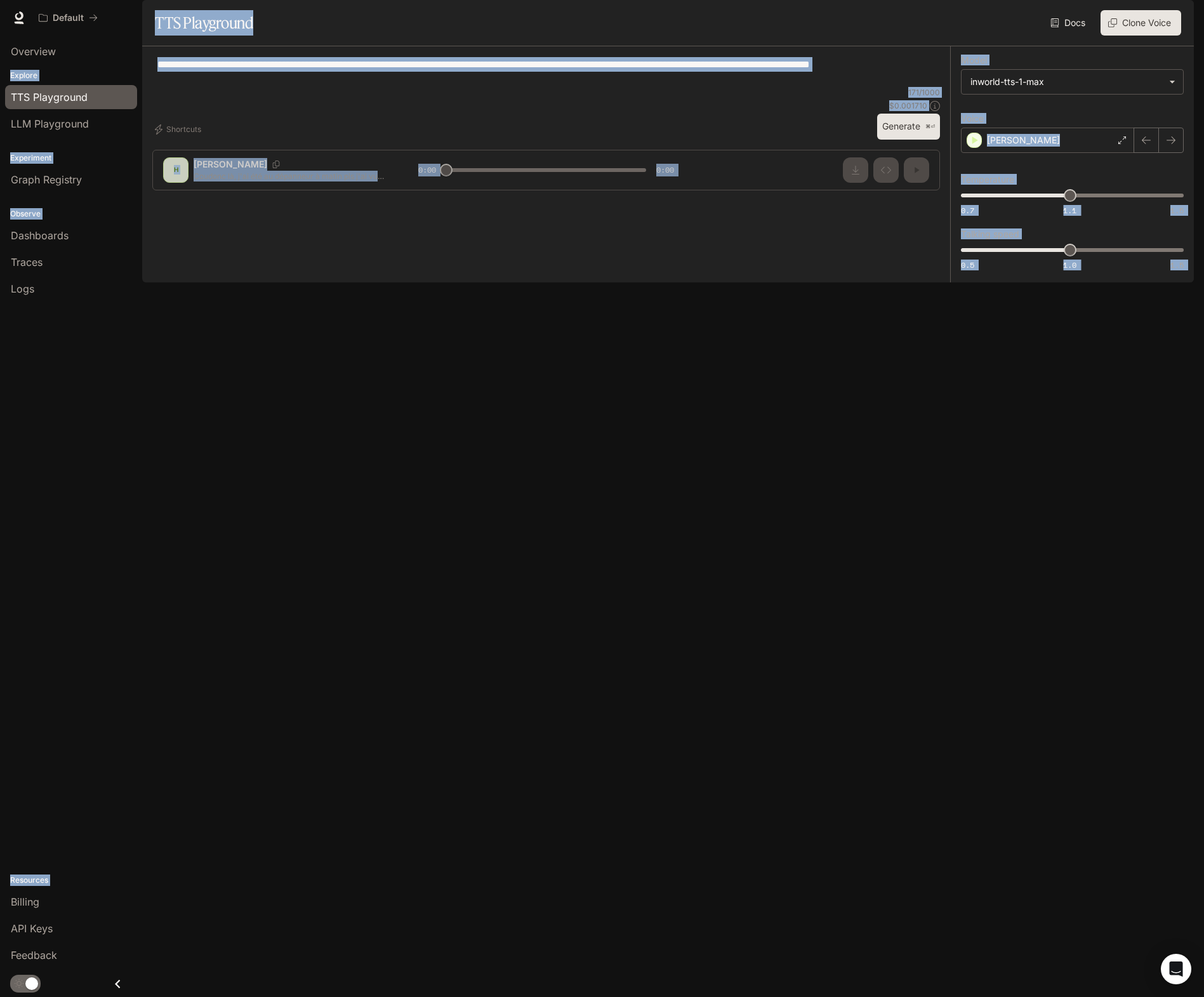  I want to click on button: Generate⌘⏎, so click(908, 126).